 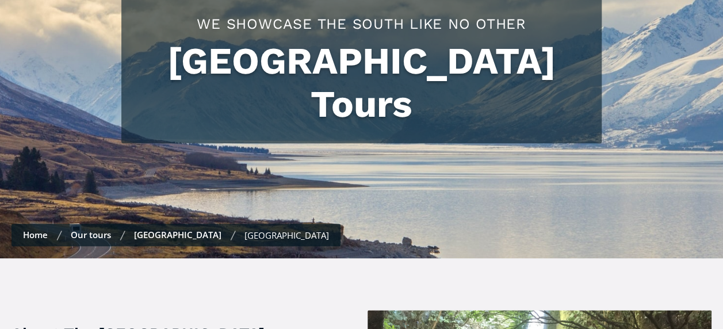 What do you see at coordinates (35, 235) in the screenshot?
I see `a: Home` at bounding box center [35, 235].